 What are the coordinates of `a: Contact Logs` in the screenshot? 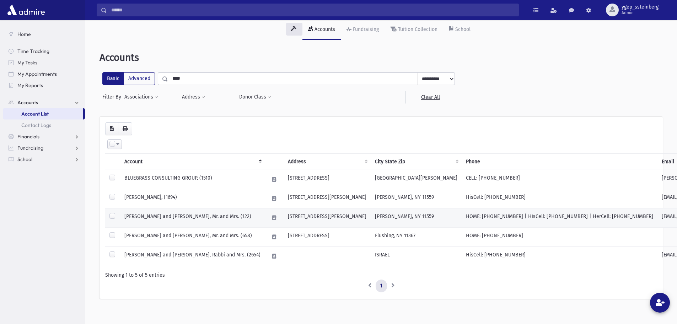 It's located at (44, 125).